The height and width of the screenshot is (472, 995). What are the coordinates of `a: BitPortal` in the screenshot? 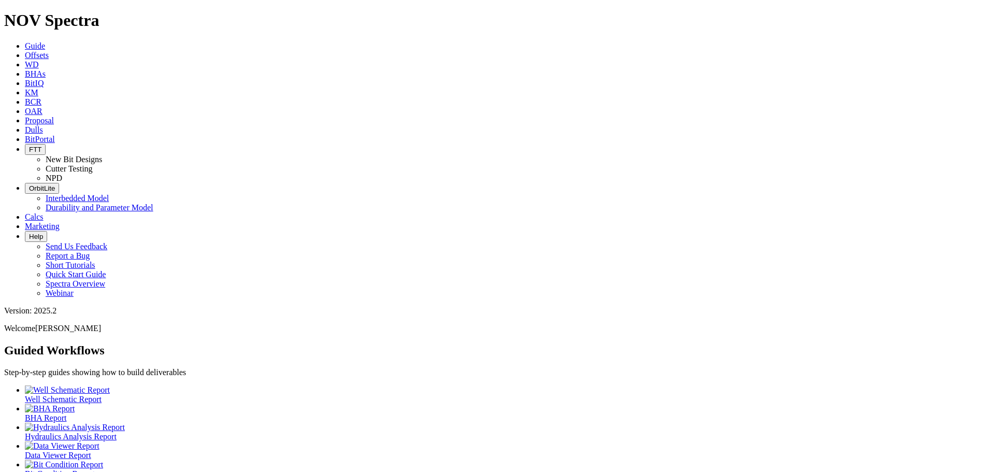 It's located at (40, 139).